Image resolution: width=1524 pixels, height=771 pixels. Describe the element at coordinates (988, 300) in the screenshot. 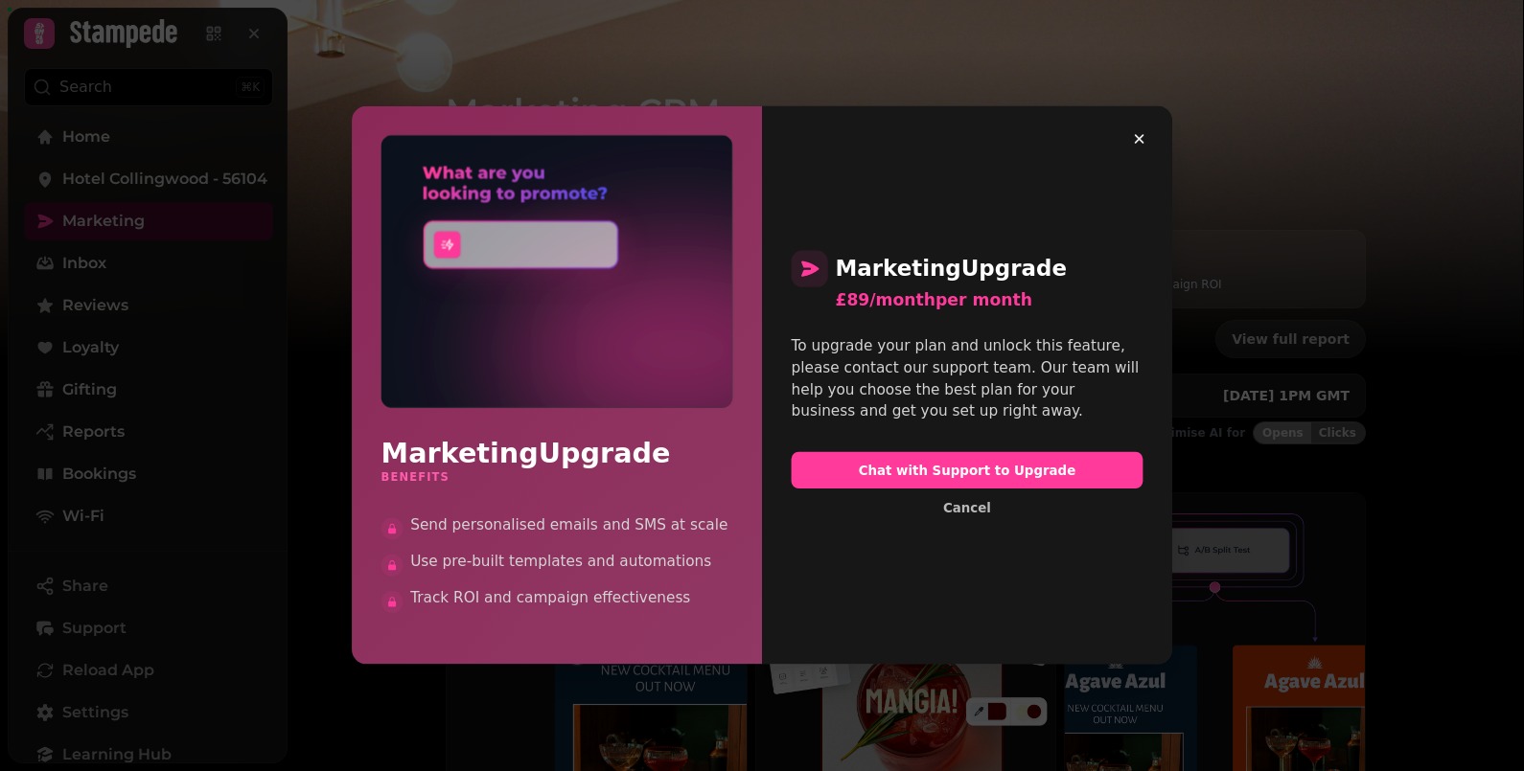

I see `div: £89/month per month` at that location.